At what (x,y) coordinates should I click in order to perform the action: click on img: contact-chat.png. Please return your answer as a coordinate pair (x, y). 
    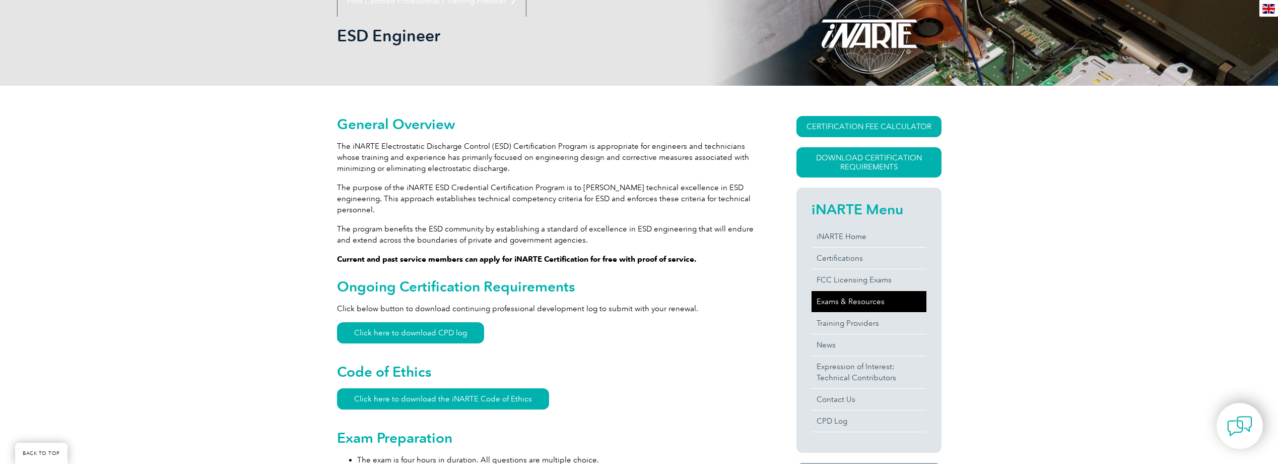
    Looking at the image, I should click on (1240, 426).